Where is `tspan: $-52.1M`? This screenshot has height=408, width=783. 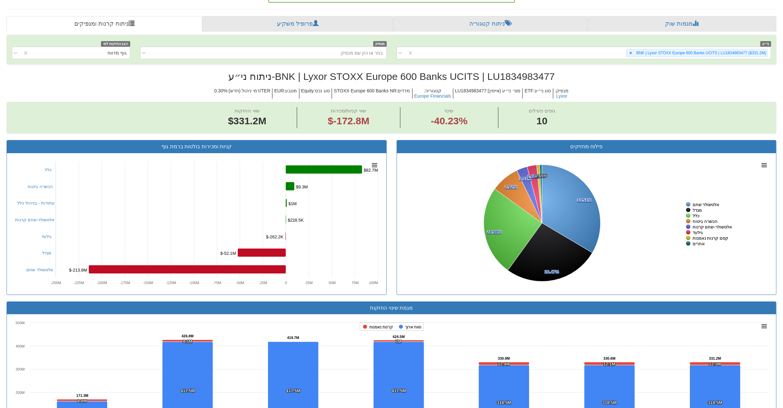
tspan: $-52.1M is located at coordinates (228, 253).